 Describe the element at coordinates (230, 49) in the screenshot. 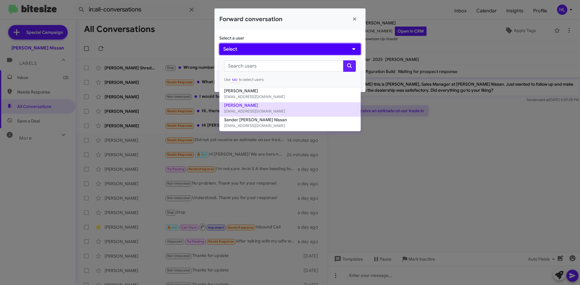

I see `span: Select` at that location.